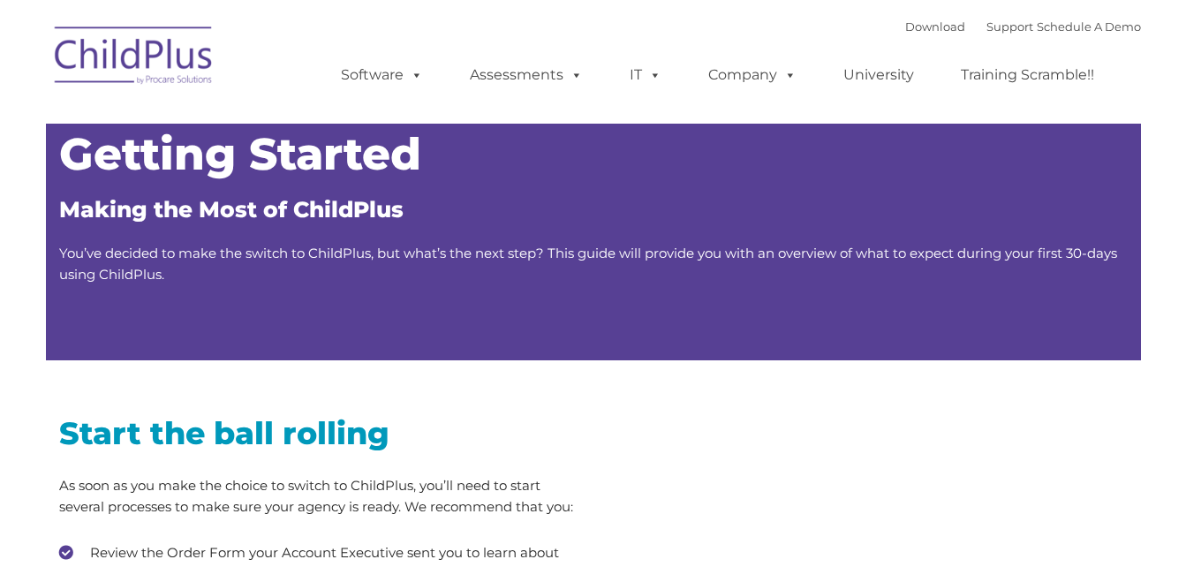 This screenshot has width=1186, height=567. I want to click on p: As soon as you make the choice to switch to ChildPlus, you’ll need to start several processes to ..., so click(320, 496).